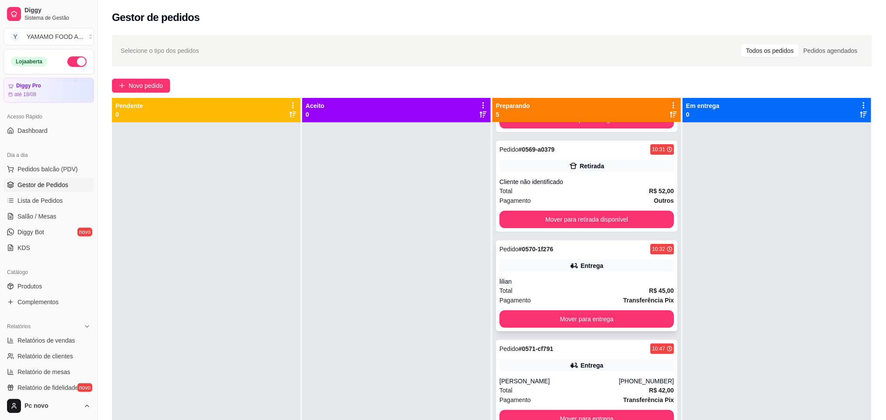 This screenshot has height=420, width=886. I want to click on span: Gestor de Pedidos, so click(43, 185).